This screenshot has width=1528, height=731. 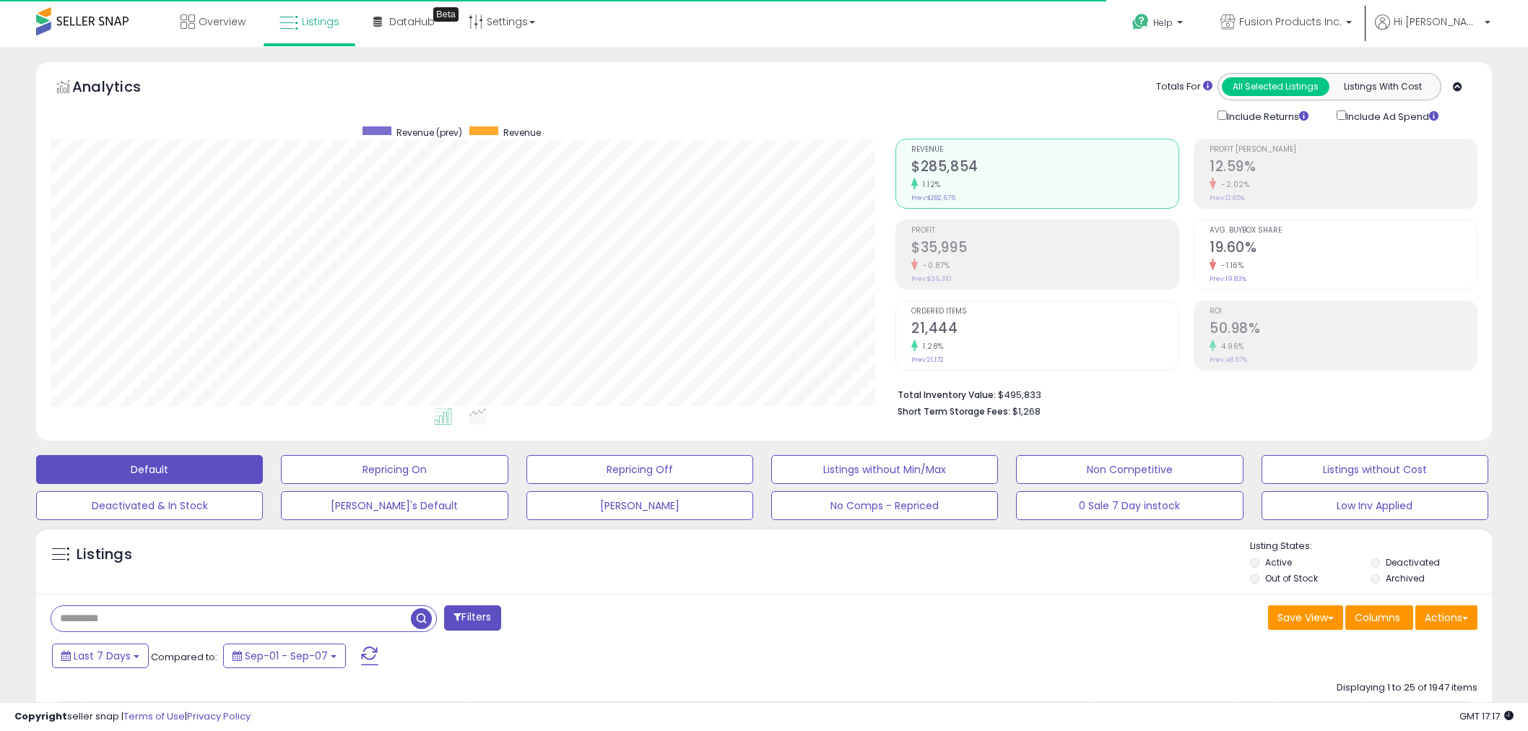 I want to click on i: Get Help, so click(x=1140, y=22).